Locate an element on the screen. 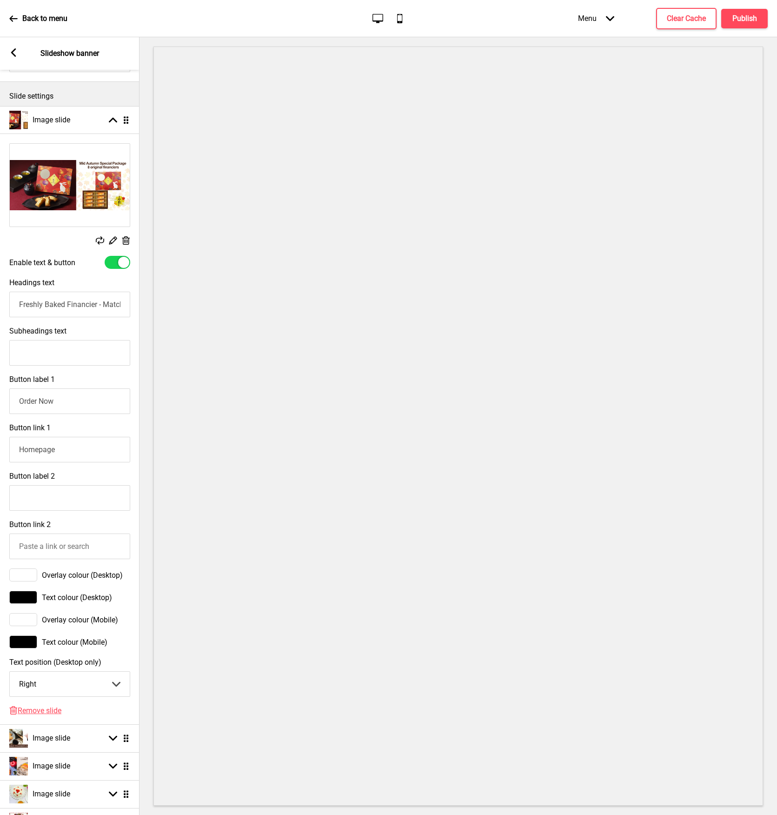 This screenshot has height=815, width=777. label: Button link 2 is located at coordinates (30, 524).